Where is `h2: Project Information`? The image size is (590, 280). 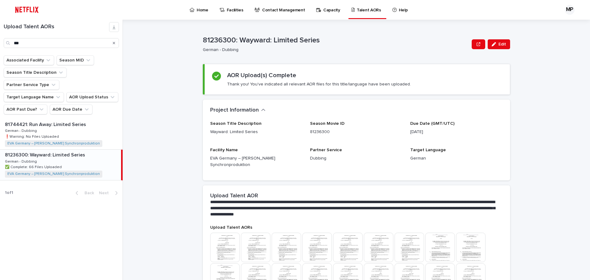
h2: Project Information is located at coordinates (234, 110).